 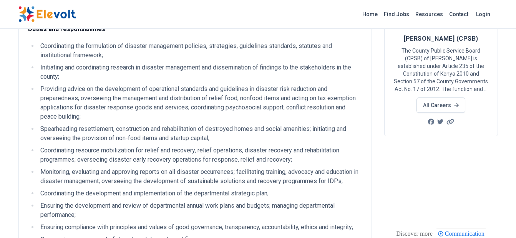 I want to click on a: Login, so click(x=483, y=14).